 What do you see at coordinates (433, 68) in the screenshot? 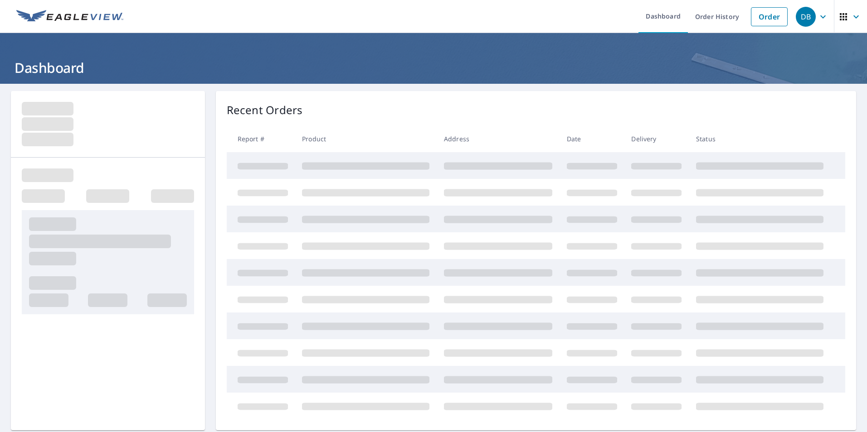
I see `h1: Dashboard` at bounding box center [433, 68].